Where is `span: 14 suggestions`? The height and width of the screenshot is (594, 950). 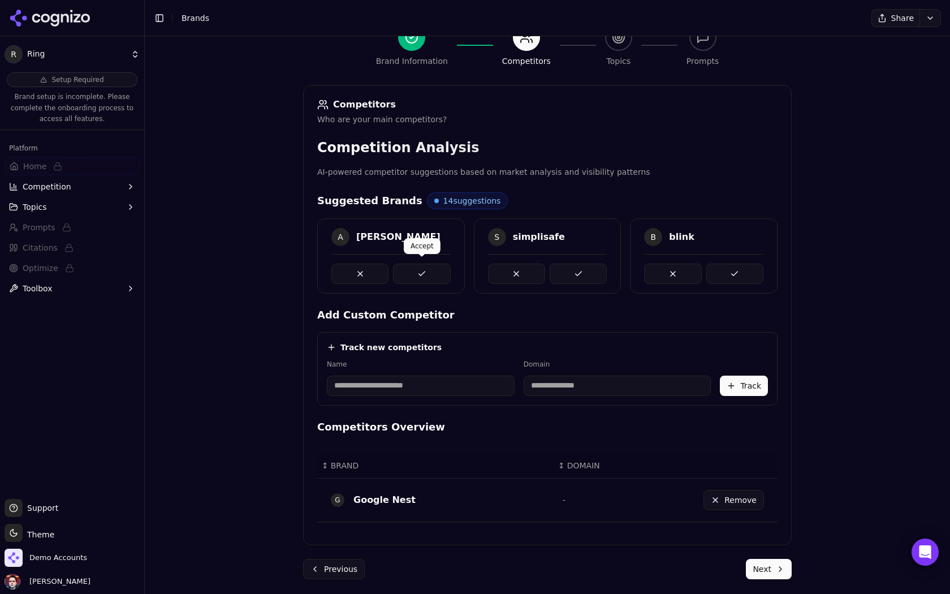 span: 14 suggestions is located at coordinates (472, 201).